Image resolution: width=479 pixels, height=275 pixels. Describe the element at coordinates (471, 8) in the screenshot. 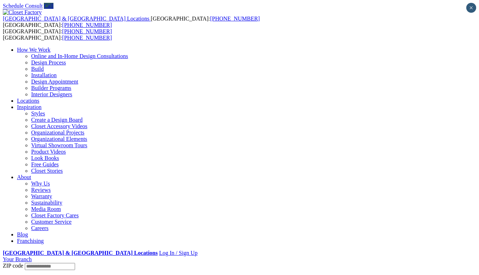

I see `button: Close` at that location.